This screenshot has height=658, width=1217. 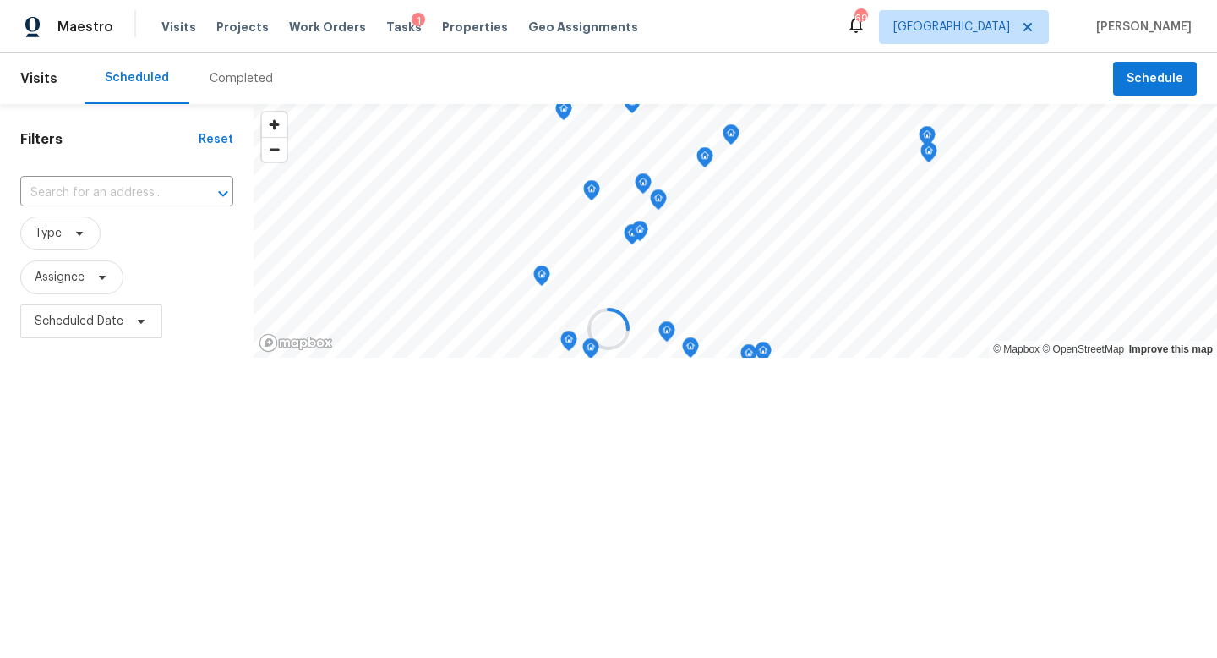 I want to click on a: OpenStreetMap, so click(x=1083, y=349).